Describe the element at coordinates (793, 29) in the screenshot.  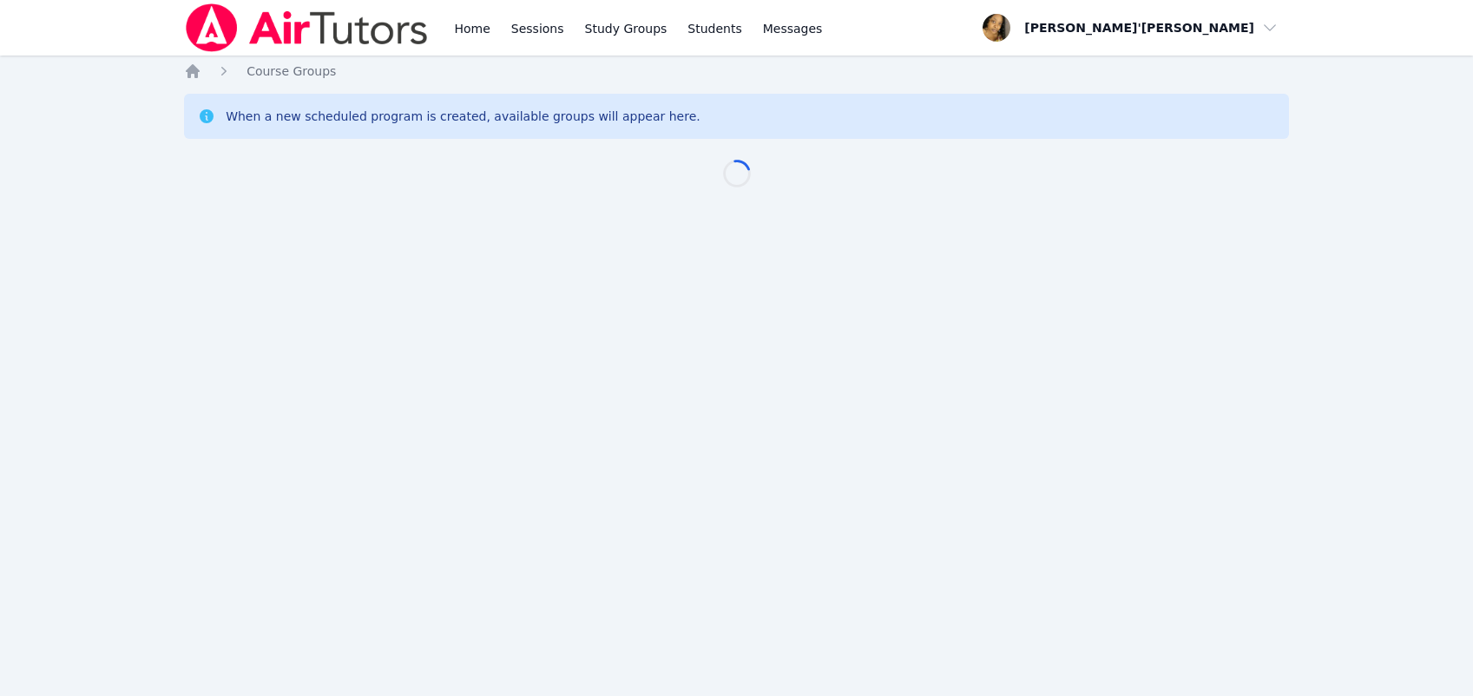
I see `span: Messages` at that location.